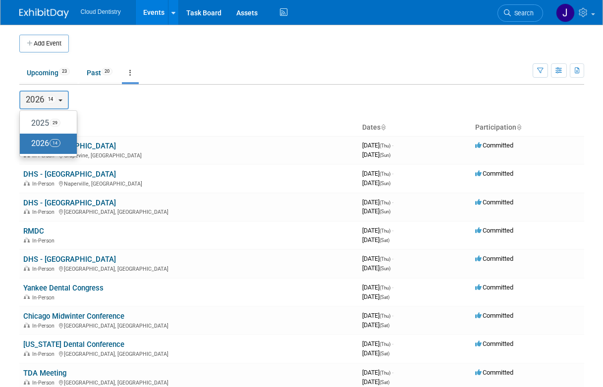 Image resolution: width=603 pixels, height=387 pixels. Describe the element at coordinates (528, 128) in the screenshot. I see `th: Participation` at that location.